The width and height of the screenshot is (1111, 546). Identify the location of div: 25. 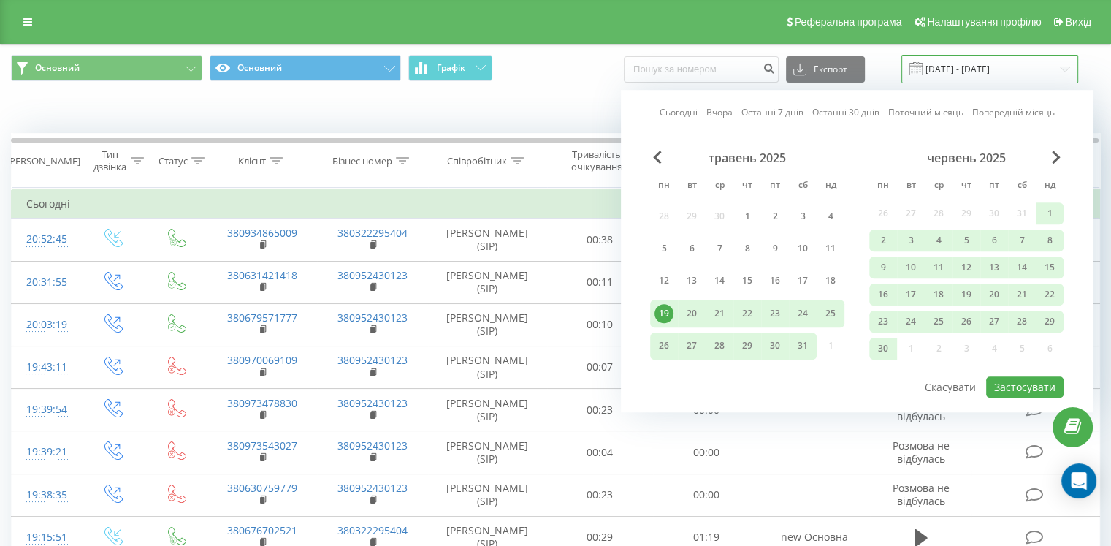
(939, 321).